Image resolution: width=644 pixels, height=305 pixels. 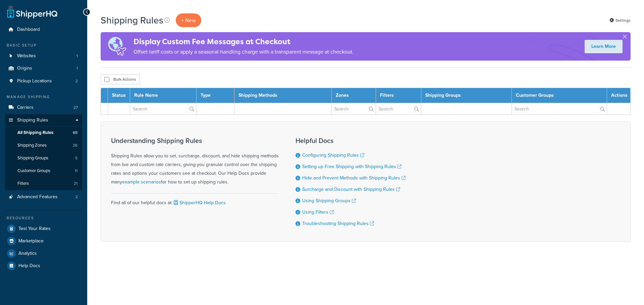 I want to click on th: Zones, so click(x=353, y=96).